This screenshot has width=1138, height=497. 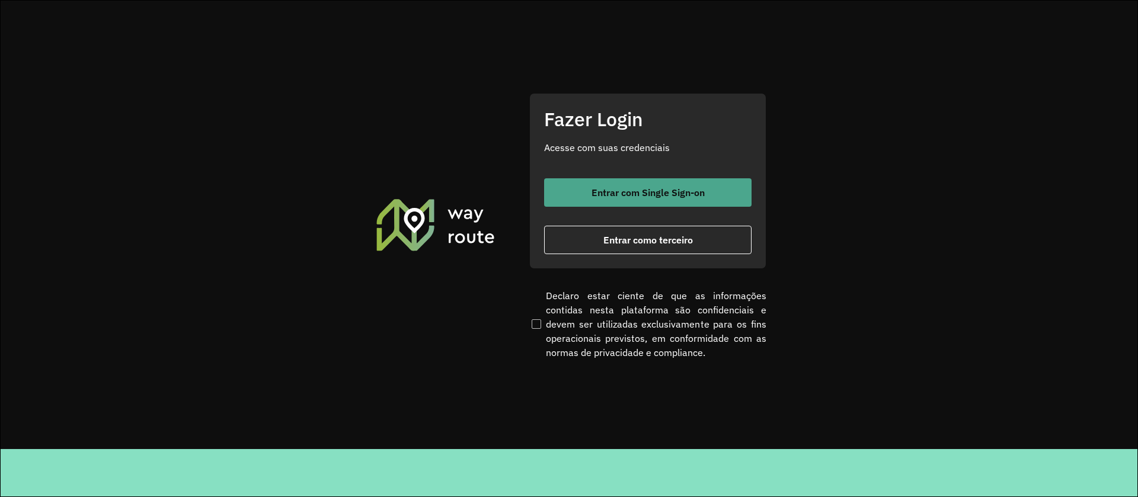 I want to click on p: Acesse com suas credenciais, so click(x=648, y=148).